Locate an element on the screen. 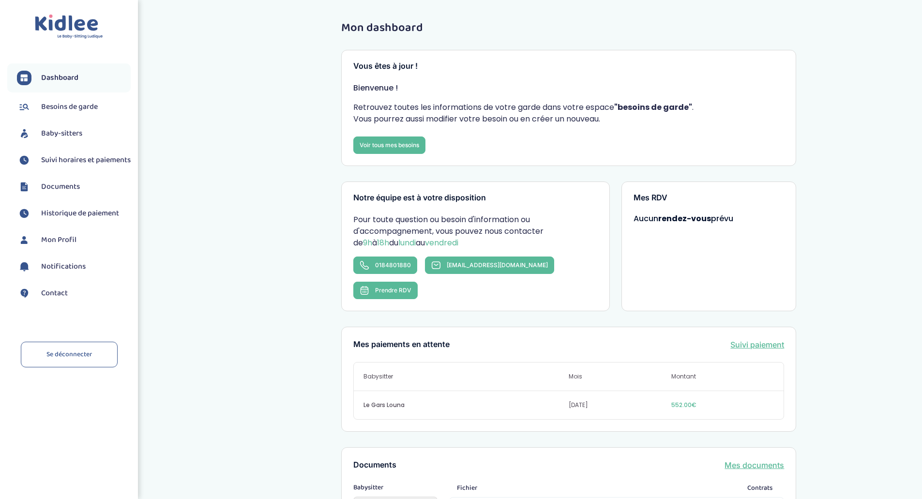 The image size is (922, 499). a: Contact is located at coordinates (74, 293).